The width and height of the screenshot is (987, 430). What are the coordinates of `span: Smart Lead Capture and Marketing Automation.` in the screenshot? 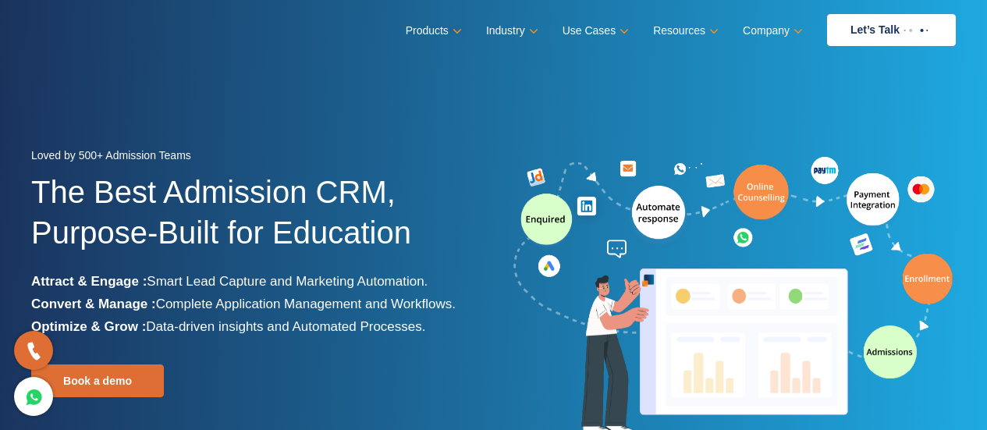 It's located at (287, 281).